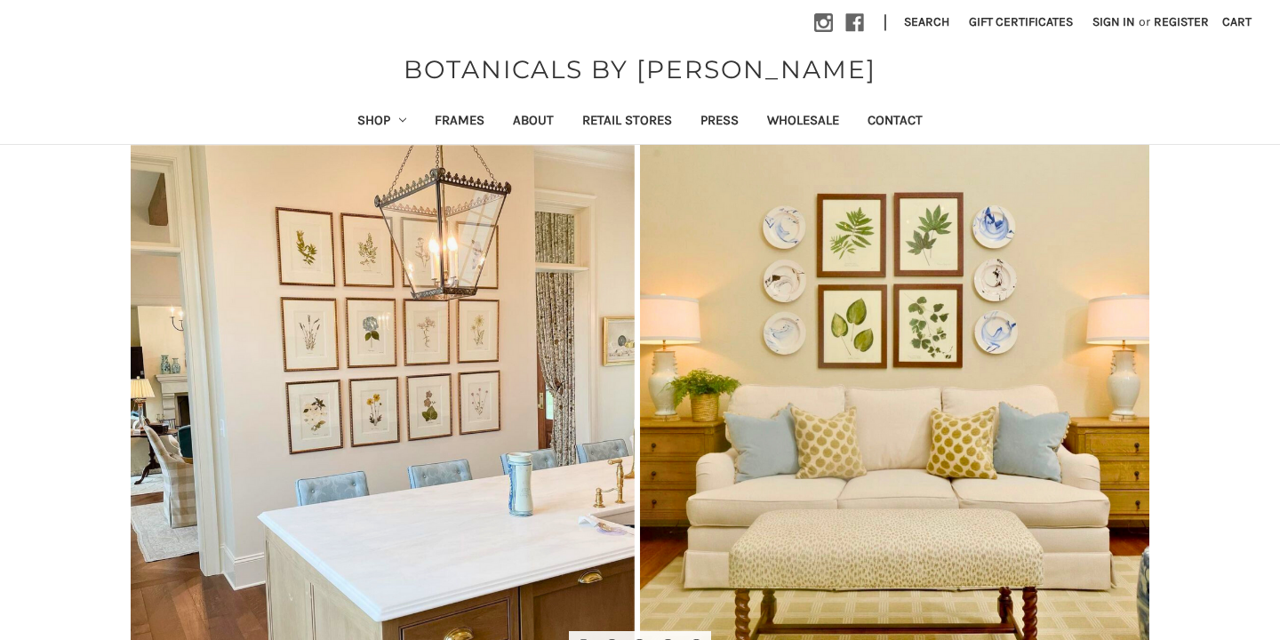 This screenshot has width=1280, height=640. Describe the element at coordinates (533, 122) in the screenshot. I see `a: About` at that location.